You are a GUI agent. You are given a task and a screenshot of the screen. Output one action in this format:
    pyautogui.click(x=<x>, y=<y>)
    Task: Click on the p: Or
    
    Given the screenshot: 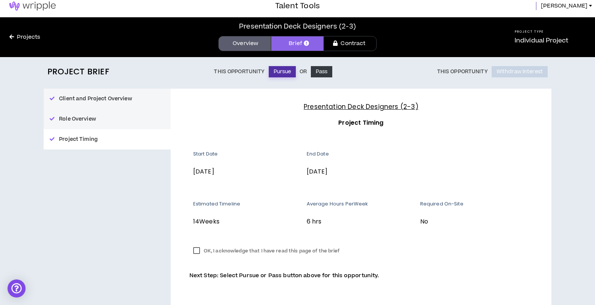 What is the action you would take?
    pyautogui.click(x=303, y=72)
    